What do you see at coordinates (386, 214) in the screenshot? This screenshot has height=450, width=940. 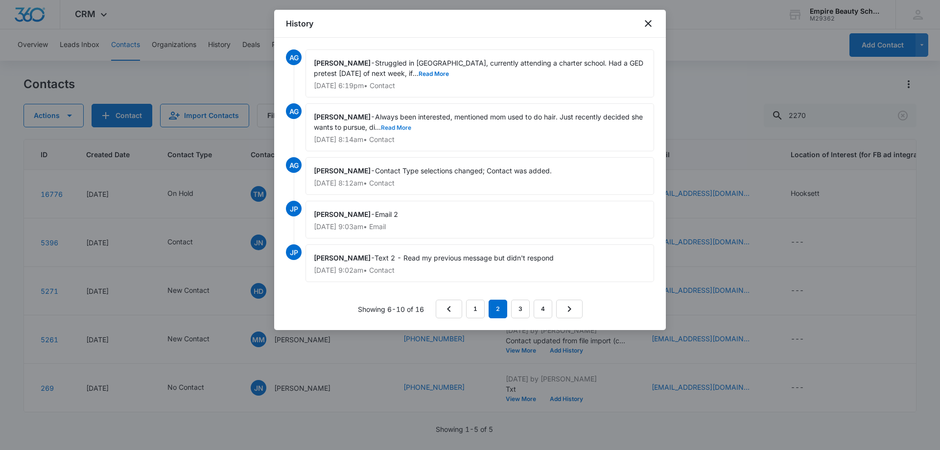 I see `span: Email 2` at bounding box center [386, 214].